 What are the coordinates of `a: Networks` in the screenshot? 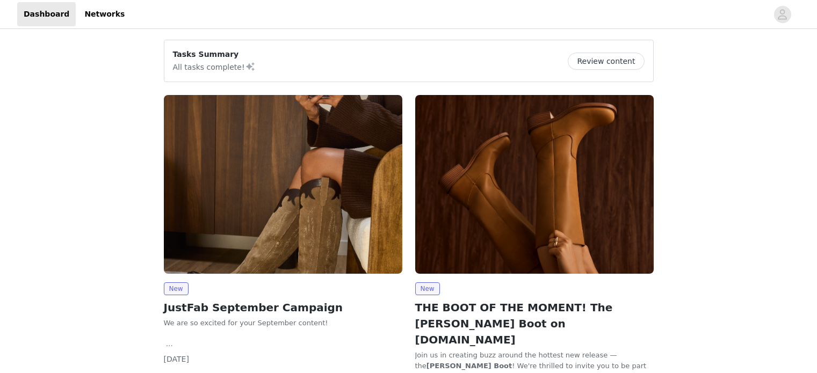 It's located at (104, 14).